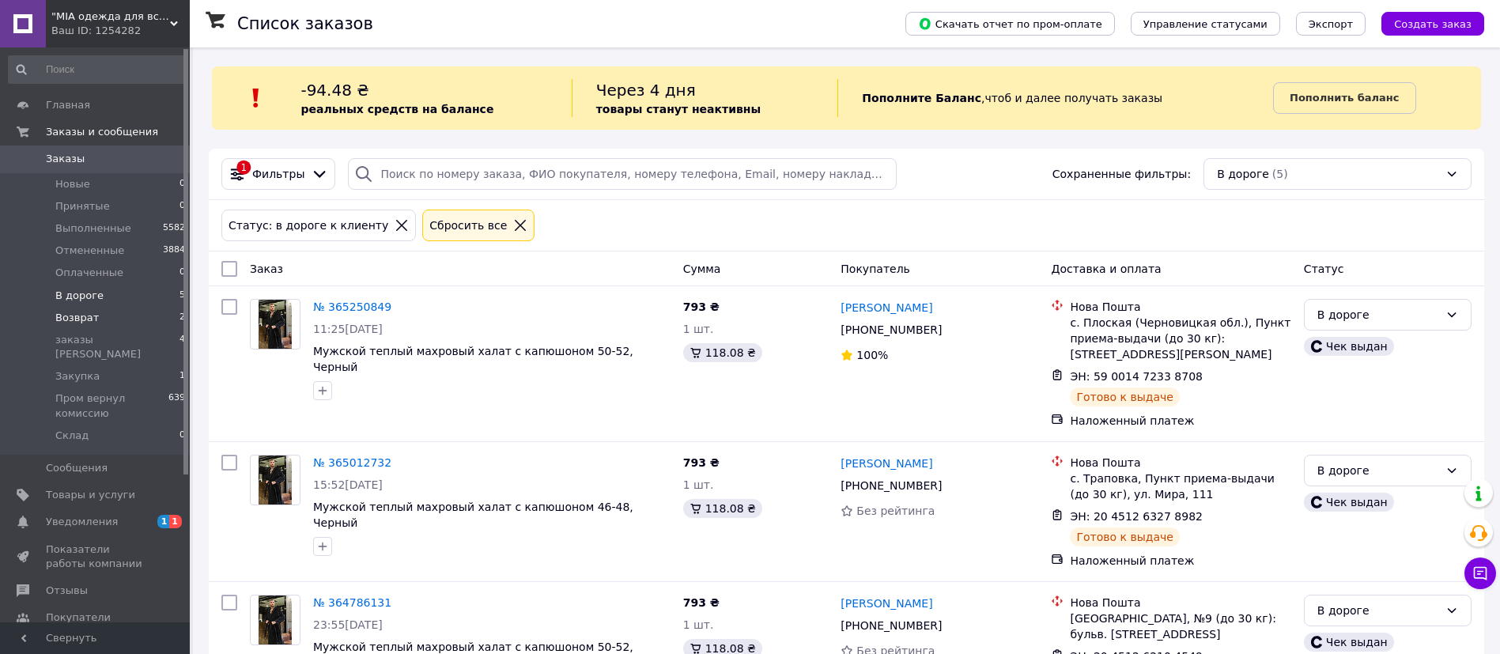 This screenshot has height=654, width=1500. I want to click on span: Управление статусами, so click(1205, 24).